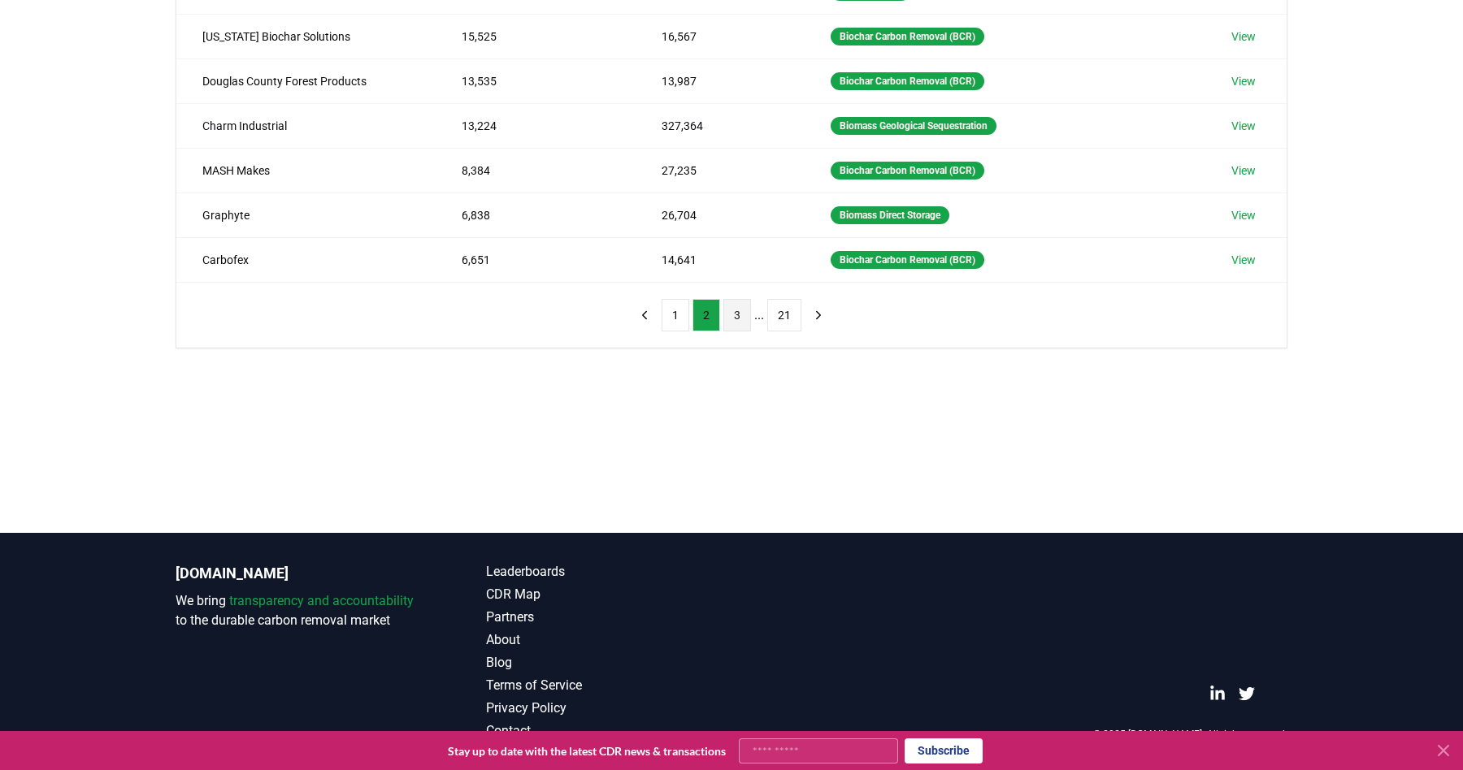  Describe the element at coordinates (609, 595) in the screenshot. I see `a: CDR Map` at that location.